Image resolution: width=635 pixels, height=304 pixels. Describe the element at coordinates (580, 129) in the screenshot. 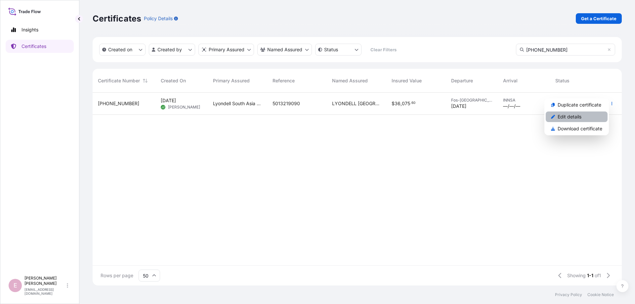

I see `p: Download certificate` at that location.